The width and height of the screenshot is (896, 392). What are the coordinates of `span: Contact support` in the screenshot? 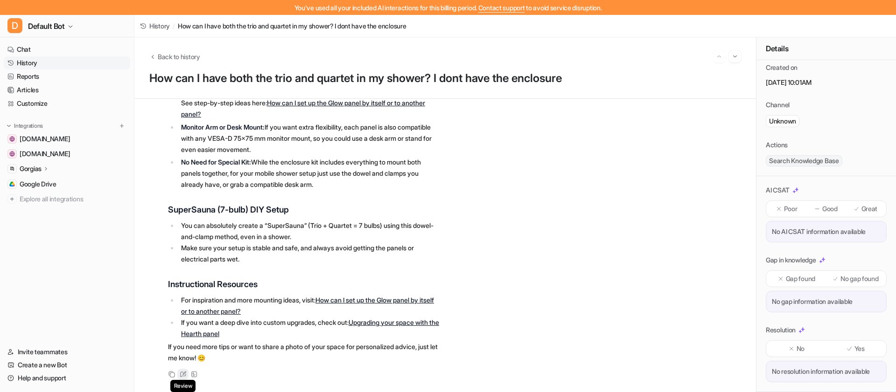 It's located at (502, 7).